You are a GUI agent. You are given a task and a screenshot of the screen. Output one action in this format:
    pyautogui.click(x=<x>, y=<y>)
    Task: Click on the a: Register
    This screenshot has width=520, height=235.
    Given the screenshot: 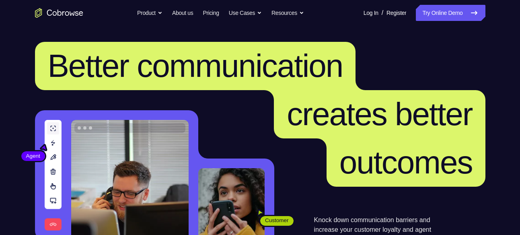 What is the action you would take?
    pyautogui.click(x=396, y=13)
    